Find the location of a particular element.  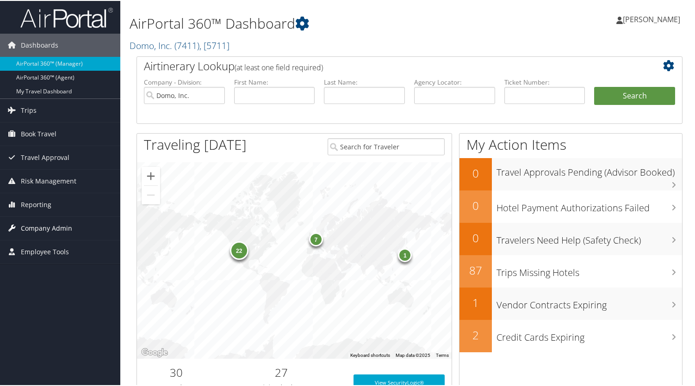

label: Agency Locator: is located at coordinates (454, 81).